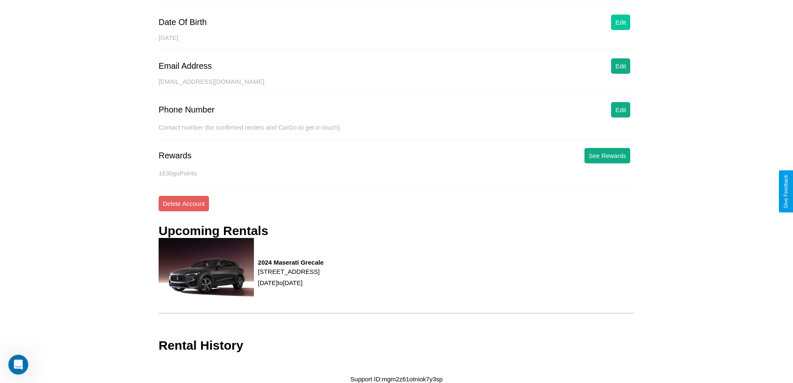  I want to click on h3: Rental History, so click(201, 345).